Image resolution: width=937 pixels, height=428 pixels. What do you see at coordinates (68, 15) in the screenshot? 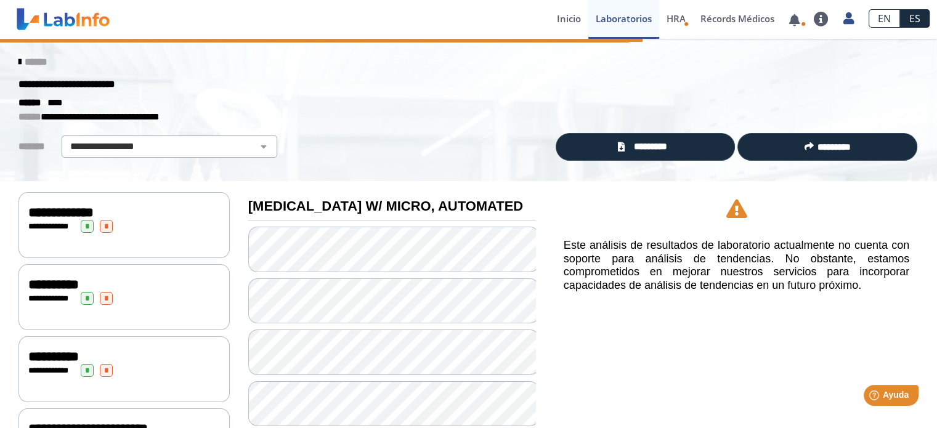
I see `span: Ayuda` at bounding box center [68, 15].